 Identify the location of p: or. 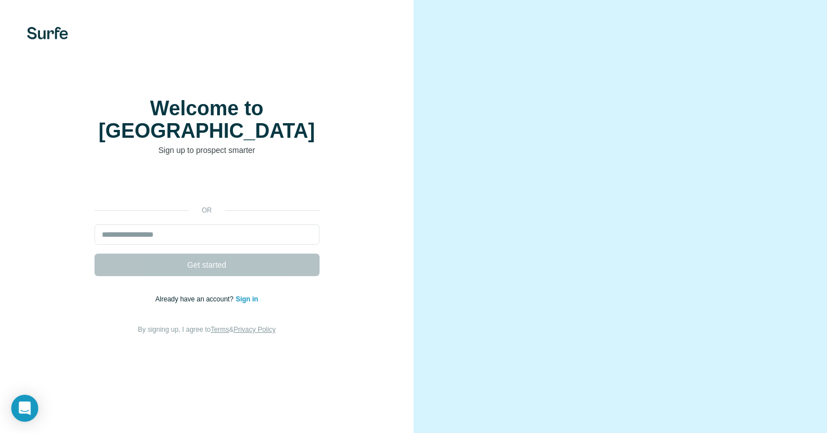
(207, 210).